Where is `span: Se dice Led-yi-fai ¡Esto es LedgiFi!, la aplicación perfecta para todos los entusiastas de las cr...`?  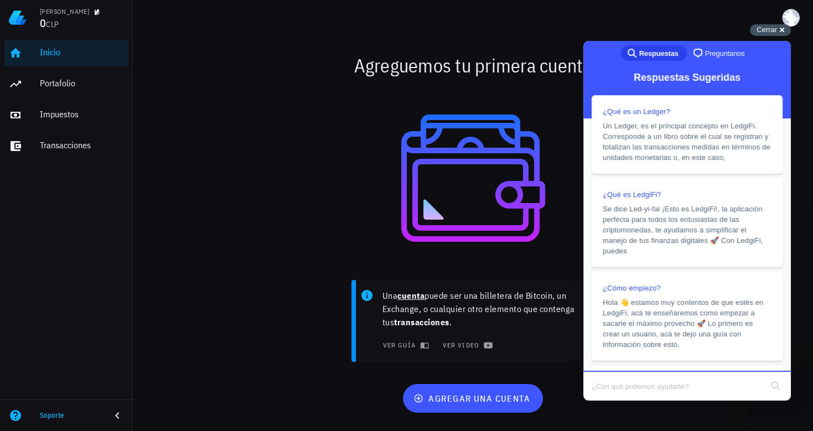 span: Se dice Led-yi-fai ¡Esto es LedgiFi!, la aplicación perfecta para todos los entusiastas de las cr... is located at coordinates (99, 189).